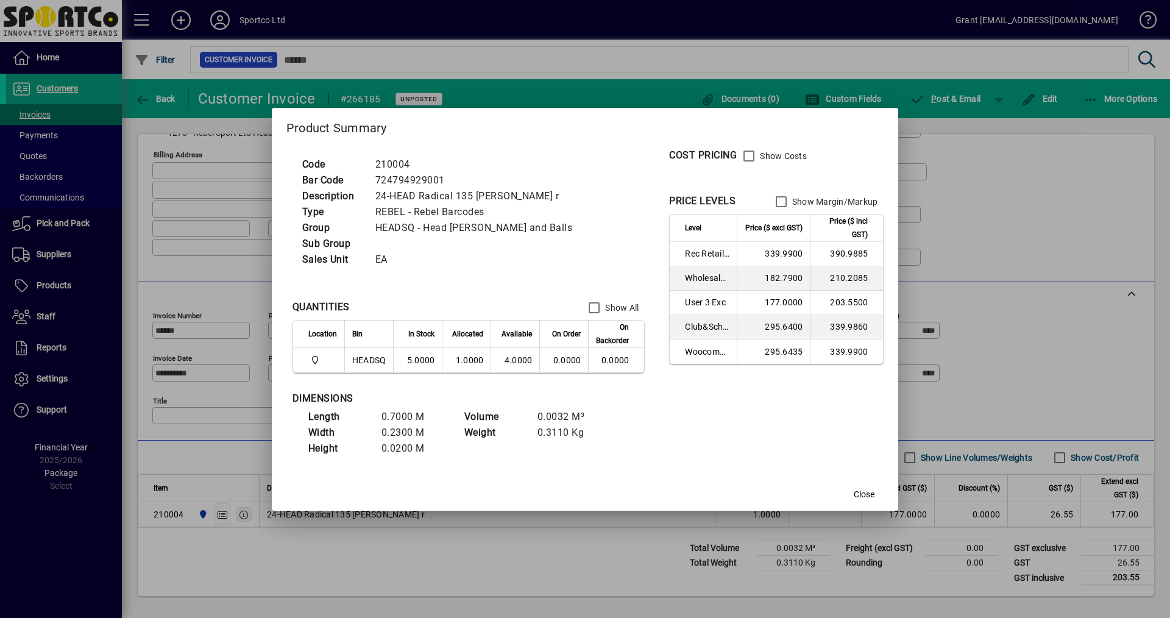 The image size is (1170, 618). Describe the element at coordinates (369, 360) in the screenshot. I see `td: HEADSQ` at that location.